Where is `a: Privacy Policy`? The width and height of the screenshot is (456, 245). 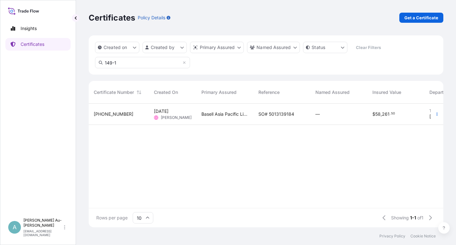 a: Privacy Policy is located at coordinates (392, 236).